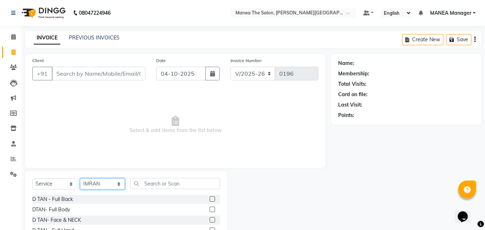 This screenshot has height=230, width=485. I want to click on div: Total Visits:, so click(352, 84).